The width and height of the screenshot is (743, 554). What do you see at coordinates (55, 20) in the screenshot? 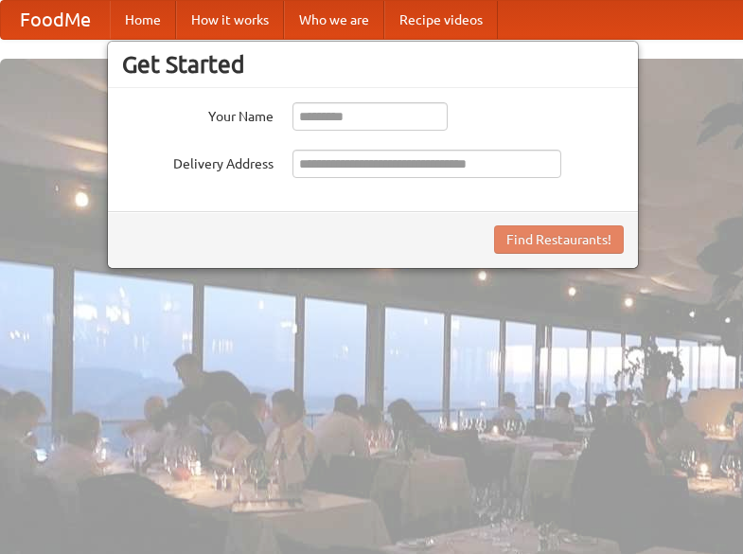
I see `a: FoodMe` at bounding box center [55, 20].